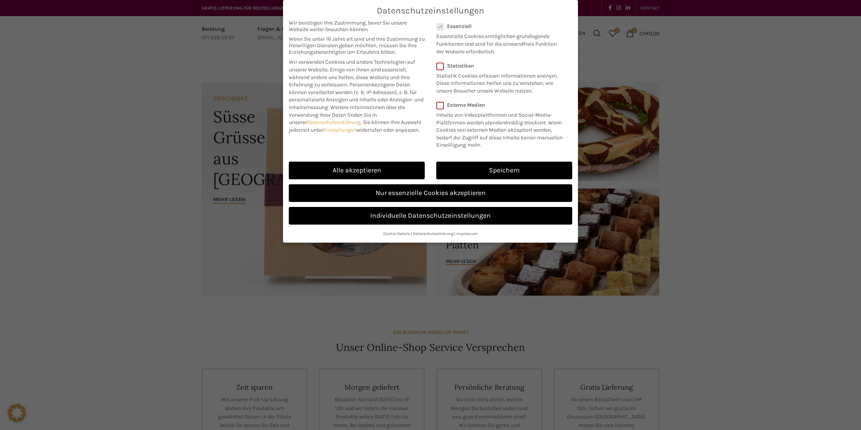 This screenshot has width=861, height=430. What do you see at coordinates (499, 26) in the screenshot?
I see `label: Essenziell` at bounding box center [499, 26].